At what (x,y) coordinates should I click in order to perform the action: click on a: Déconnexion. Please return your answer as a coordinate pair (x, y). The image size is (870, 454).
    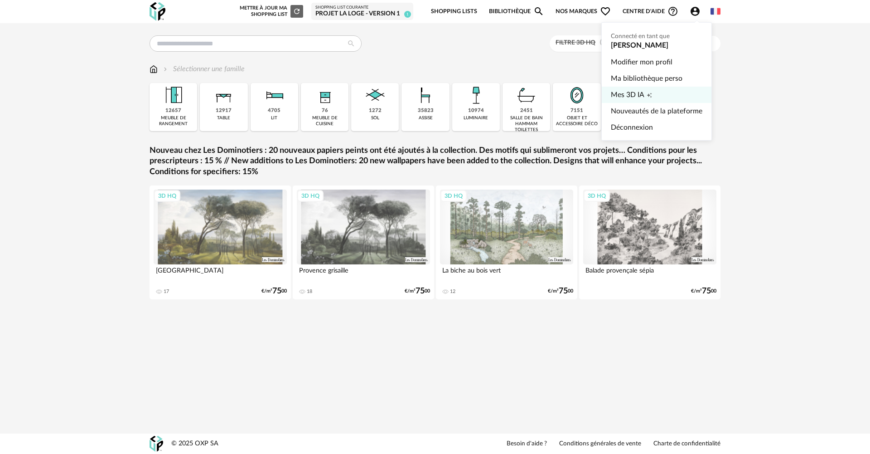
    Looking at the image, I should click on (657, 127).